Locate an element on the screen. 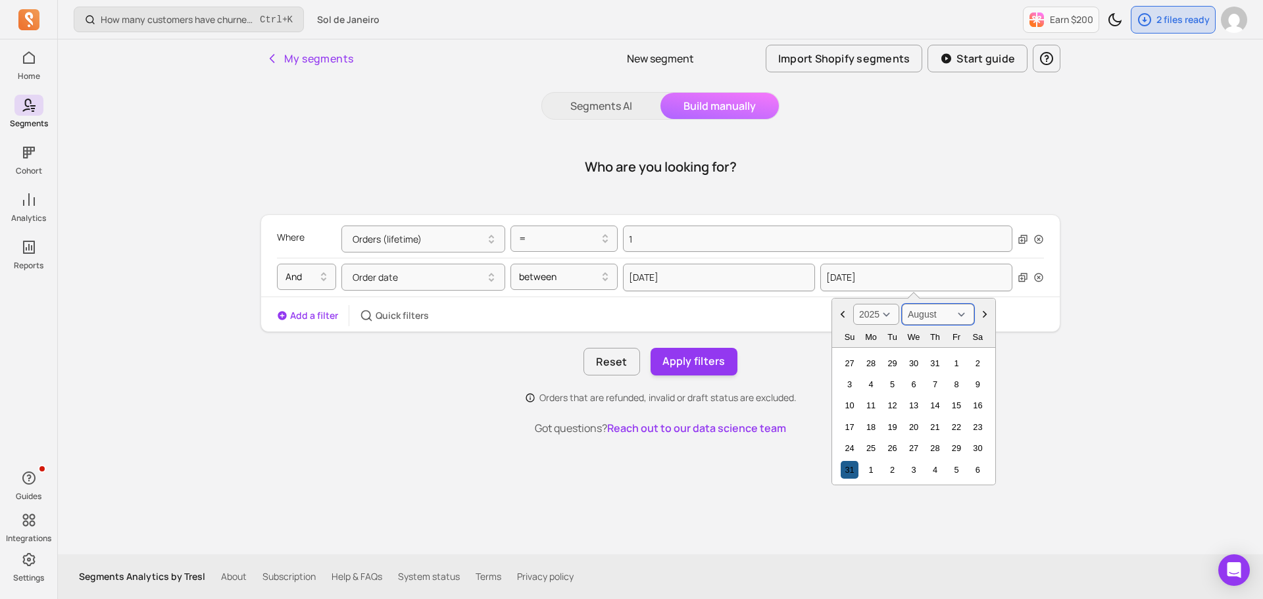 The image size is (1263, 599). div: Month August, 2025 is located at coordinates (913, 416).